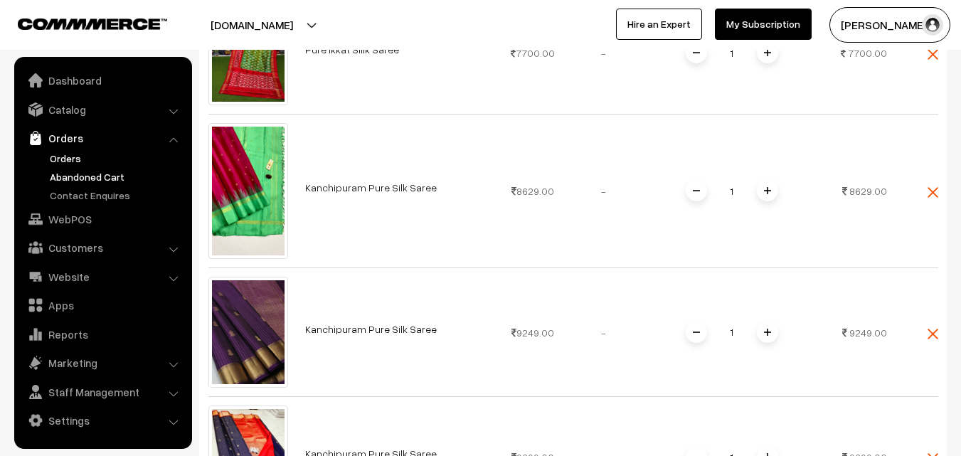 This screenshot has width=961, height=456. Describe the element at coordinates (868, 191) in the screenshot. I see `span: 8629.00` at that location.